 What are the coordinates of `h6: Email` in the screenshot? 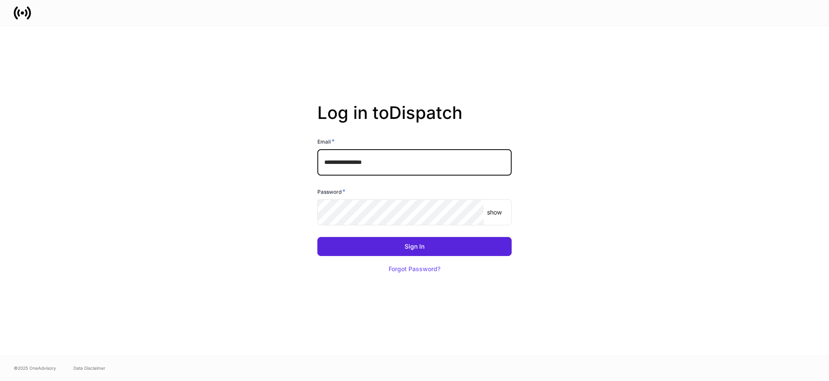 It's located at (326, 141).